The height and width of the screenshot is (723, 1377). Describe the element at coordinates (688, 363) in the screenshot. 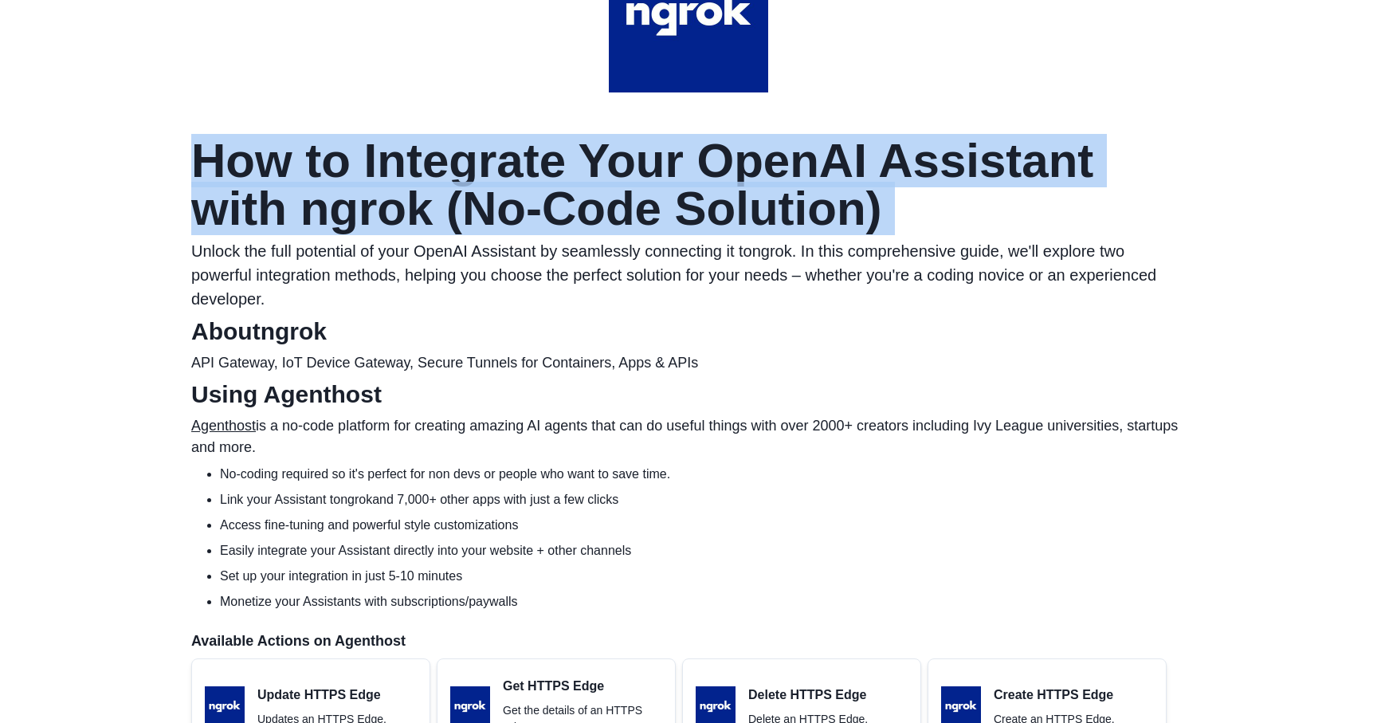

I see `p: API Gateway, IoT Device Gateway, Secure Tunnels for Containers, Apps & APIs` at that location.